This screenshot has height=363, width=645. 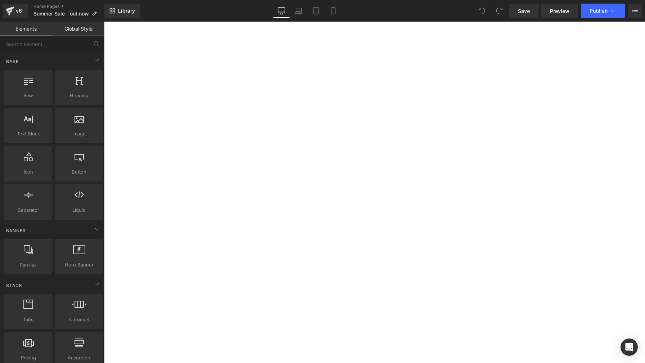 I want to click on span: Library, so click(x=126, y=11).